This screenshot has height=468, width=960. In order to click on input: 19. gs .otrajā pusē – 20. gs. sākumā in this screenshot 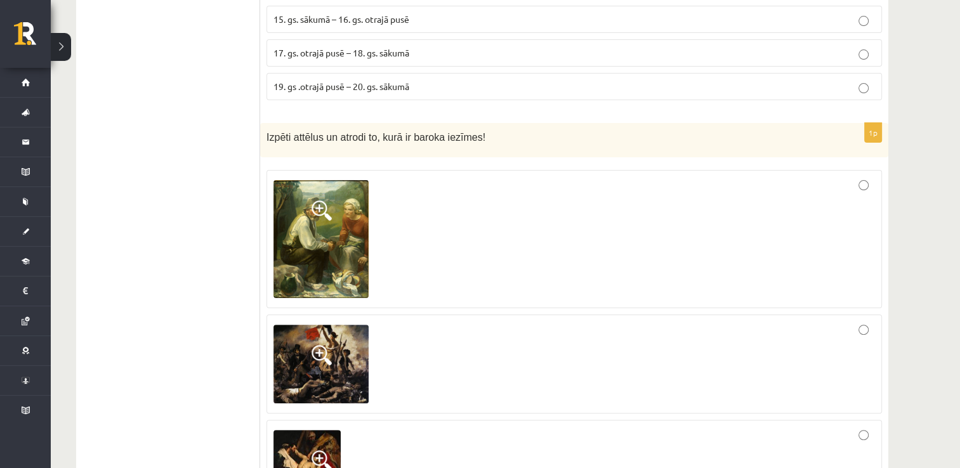, I will do `click(864, 88)`.